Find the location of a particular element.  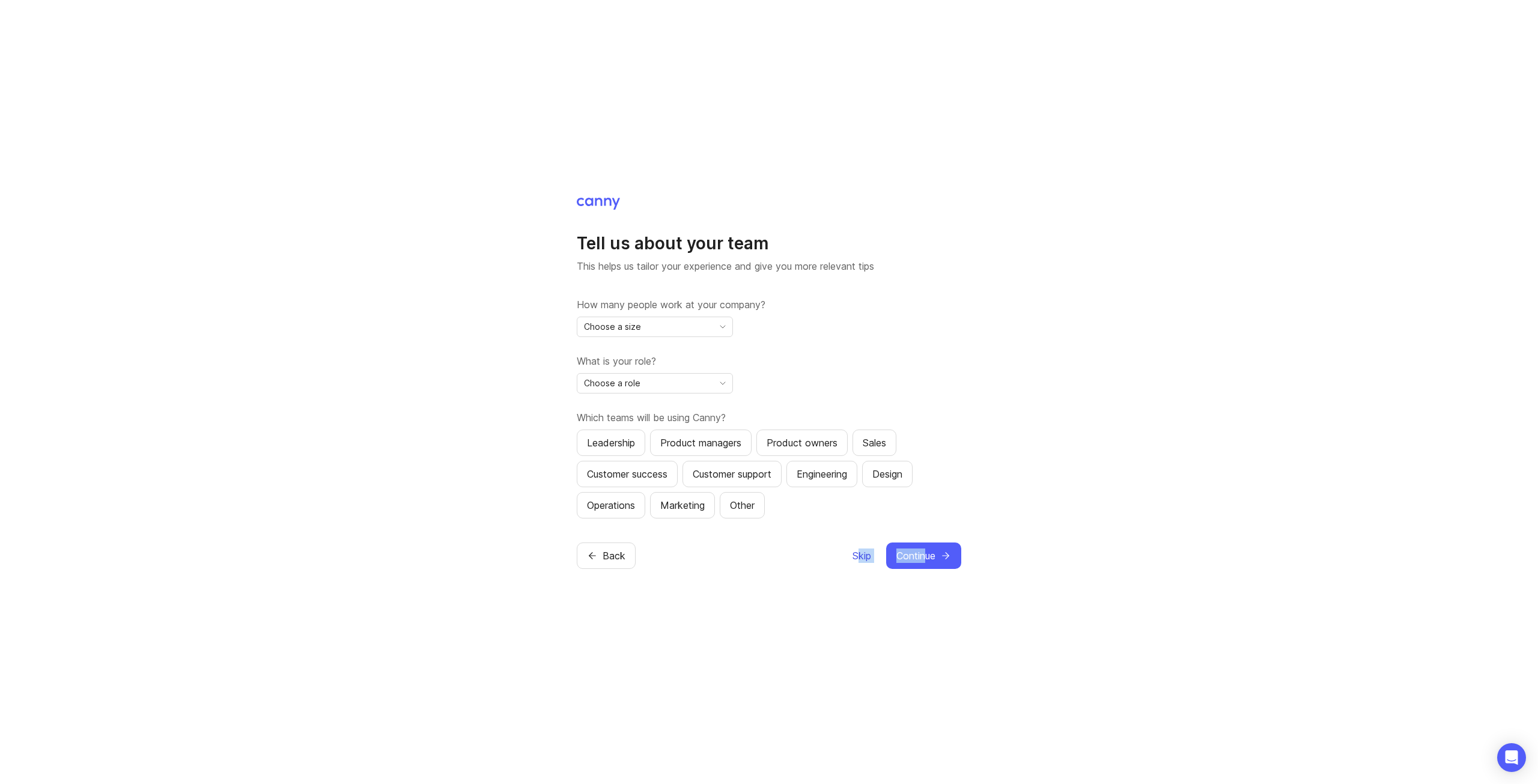

img: Canny Home is located at coordinates (598, 203).